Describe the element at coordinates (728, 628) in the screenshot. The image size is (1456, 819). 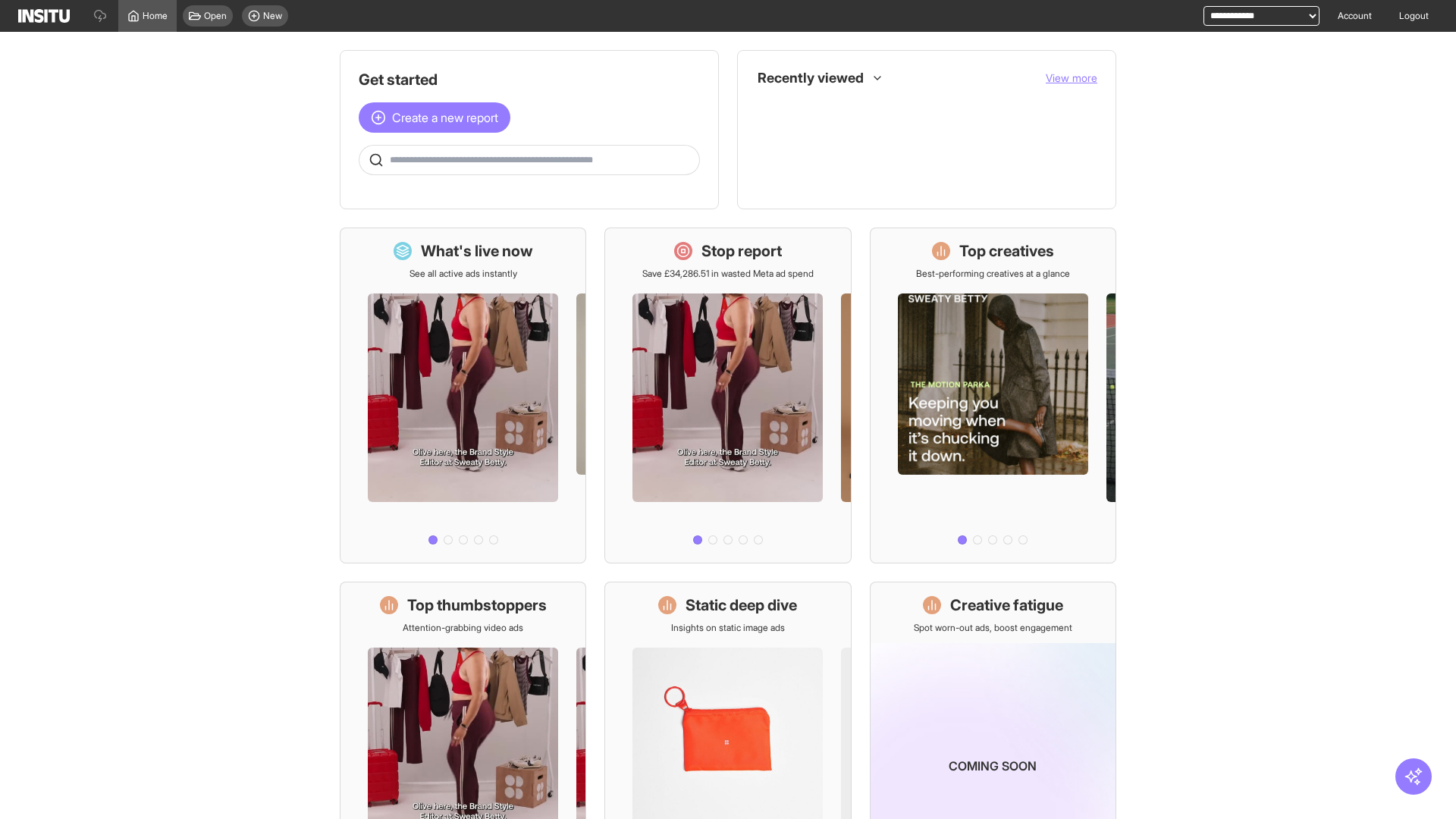
I see `p: Insights on static image ads` at that location.